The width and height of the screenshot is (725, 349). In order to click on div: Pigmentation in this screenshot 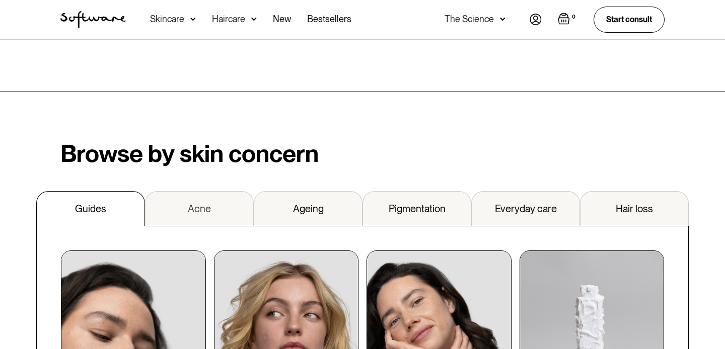, I will do `click(417, 209)`.